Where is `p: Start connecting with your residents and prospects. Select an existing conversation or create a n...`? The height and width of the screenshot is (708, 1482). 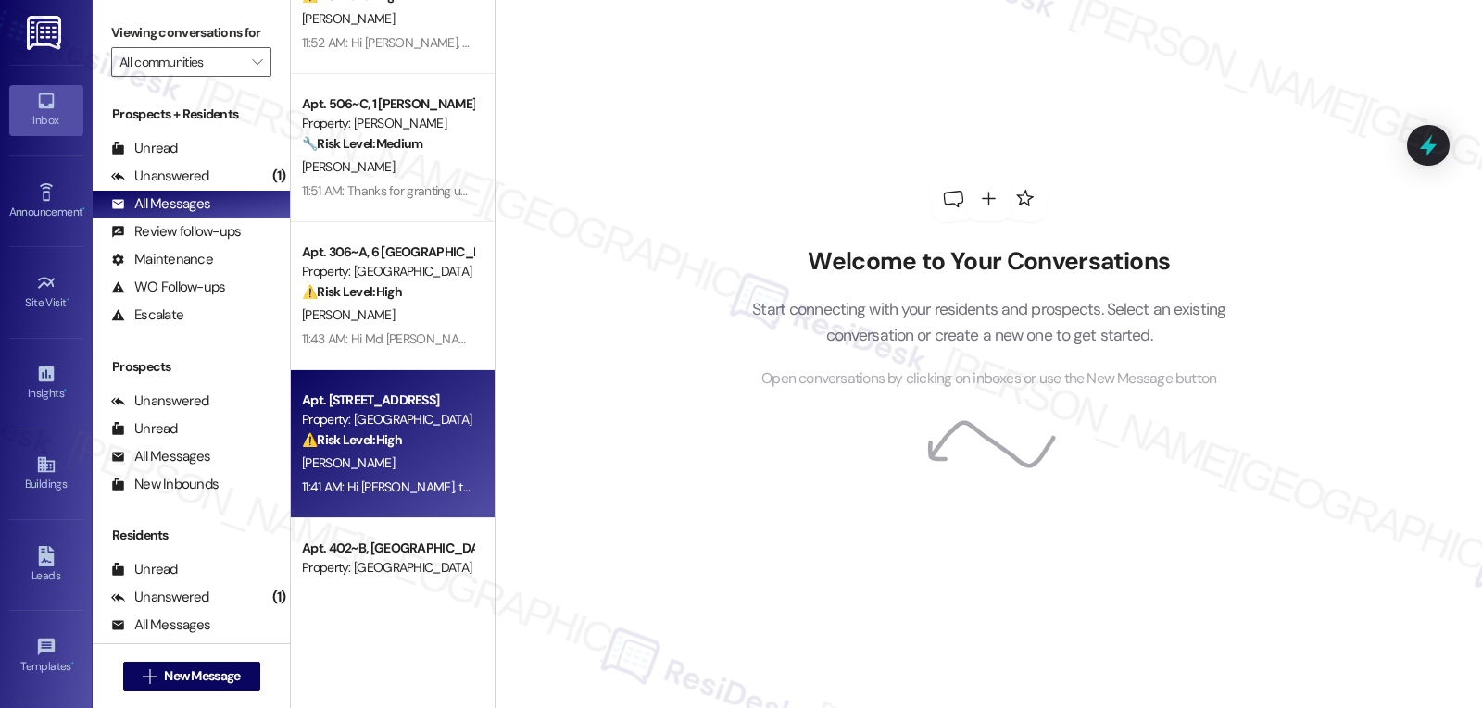
p: Start connecting with your residents and prospects. Select an existing conversation or create a n... is located at coordinates (989, 322).